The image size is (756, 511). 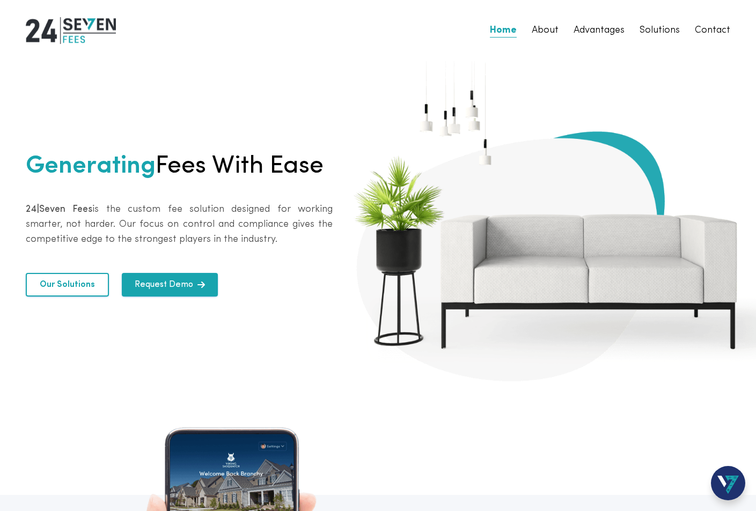 What do you see at coordinates (59, 210) in the screenshot?
I see `b: 24|Seven Fees` at bounding box center [59, 210].